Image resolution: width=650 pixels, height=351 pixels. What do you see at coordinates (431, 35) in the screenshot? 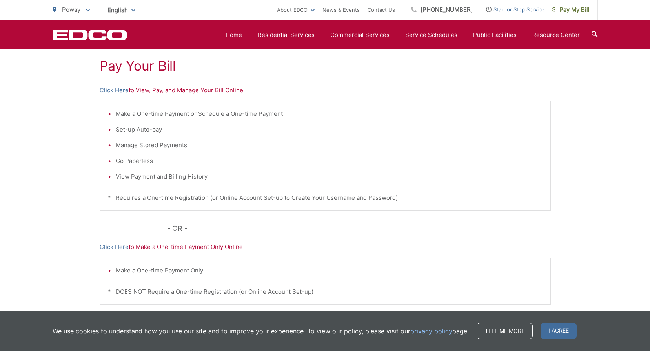
I see `a: Service Schedules` at bounding box center [431, 35].